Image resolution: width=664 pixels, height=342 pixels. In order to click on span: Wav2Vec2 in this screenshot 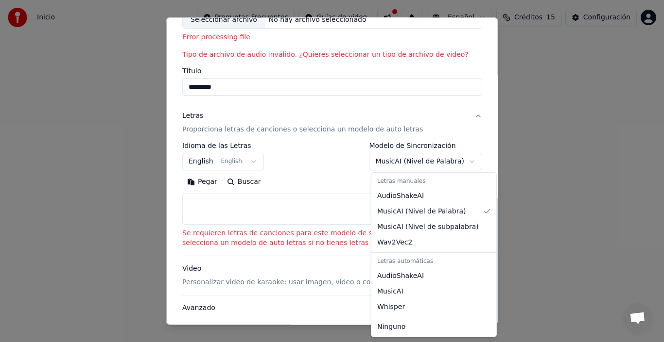, I will do `click(394, 243)`.